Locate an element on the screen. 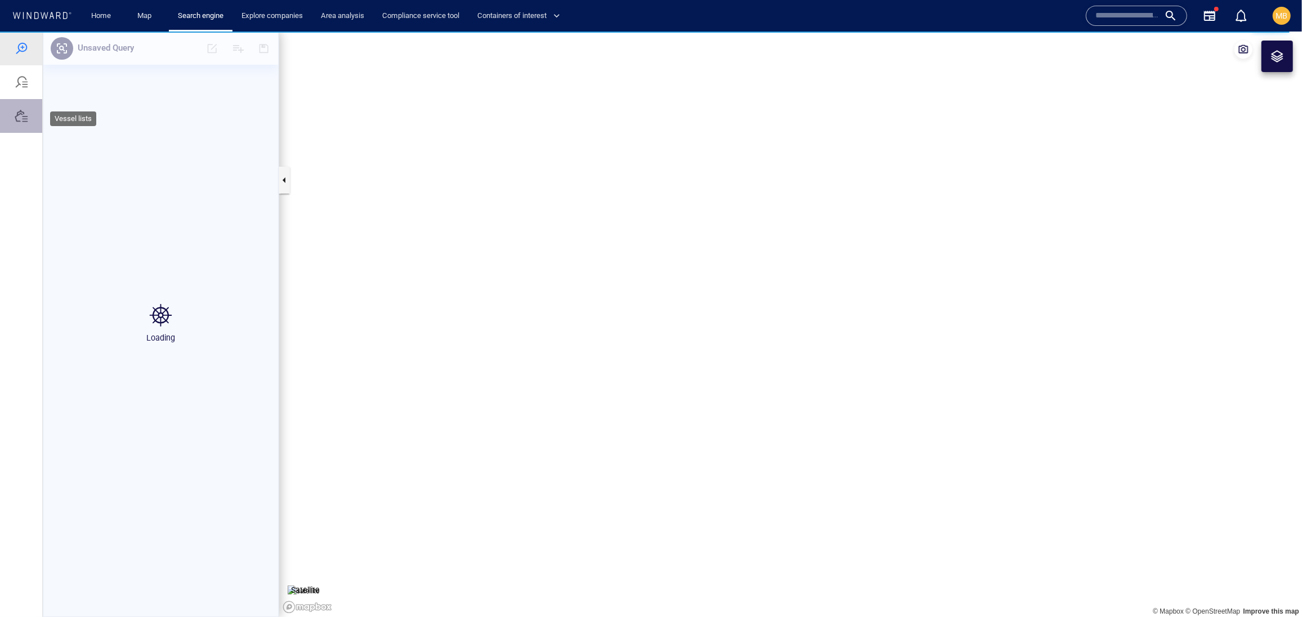 The width and height of the screenshot is (1302, 617). p: Loading is located at coordinates (160, 306).